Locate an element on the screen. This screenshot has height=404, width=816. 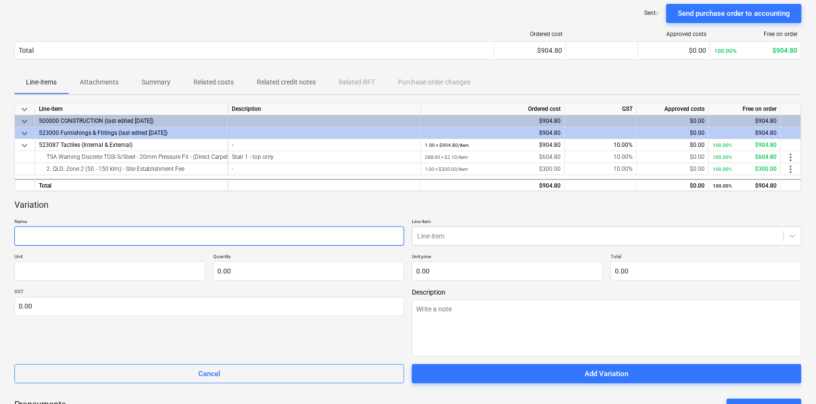
p: Related credit notes is located at coordinates (286, 82).